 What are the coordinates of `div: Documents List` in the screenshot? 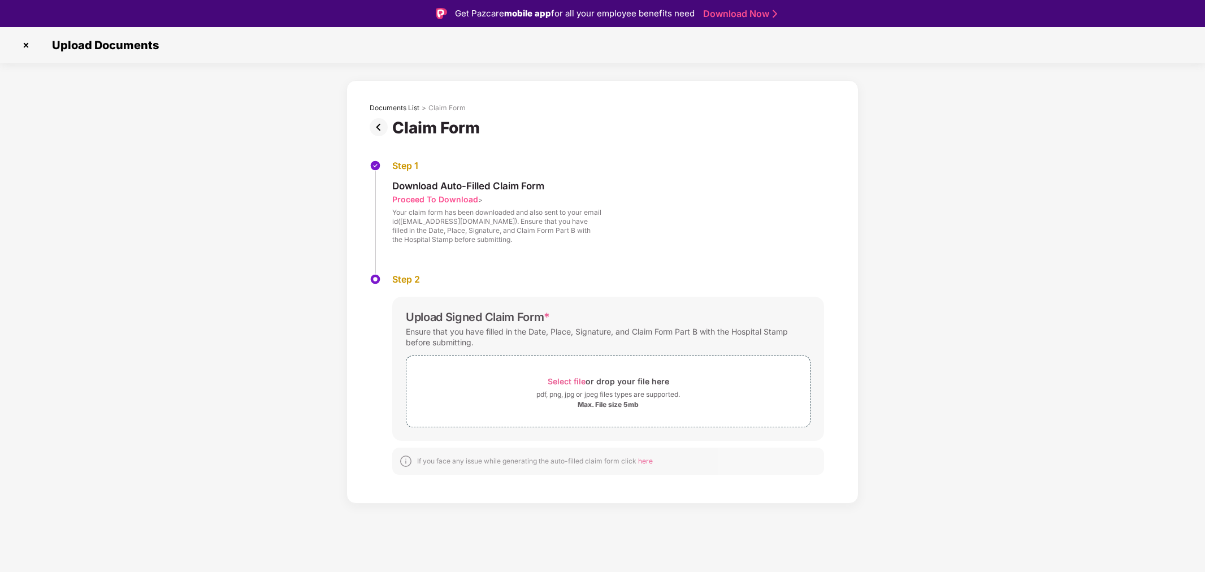 It's located at (394, 108).